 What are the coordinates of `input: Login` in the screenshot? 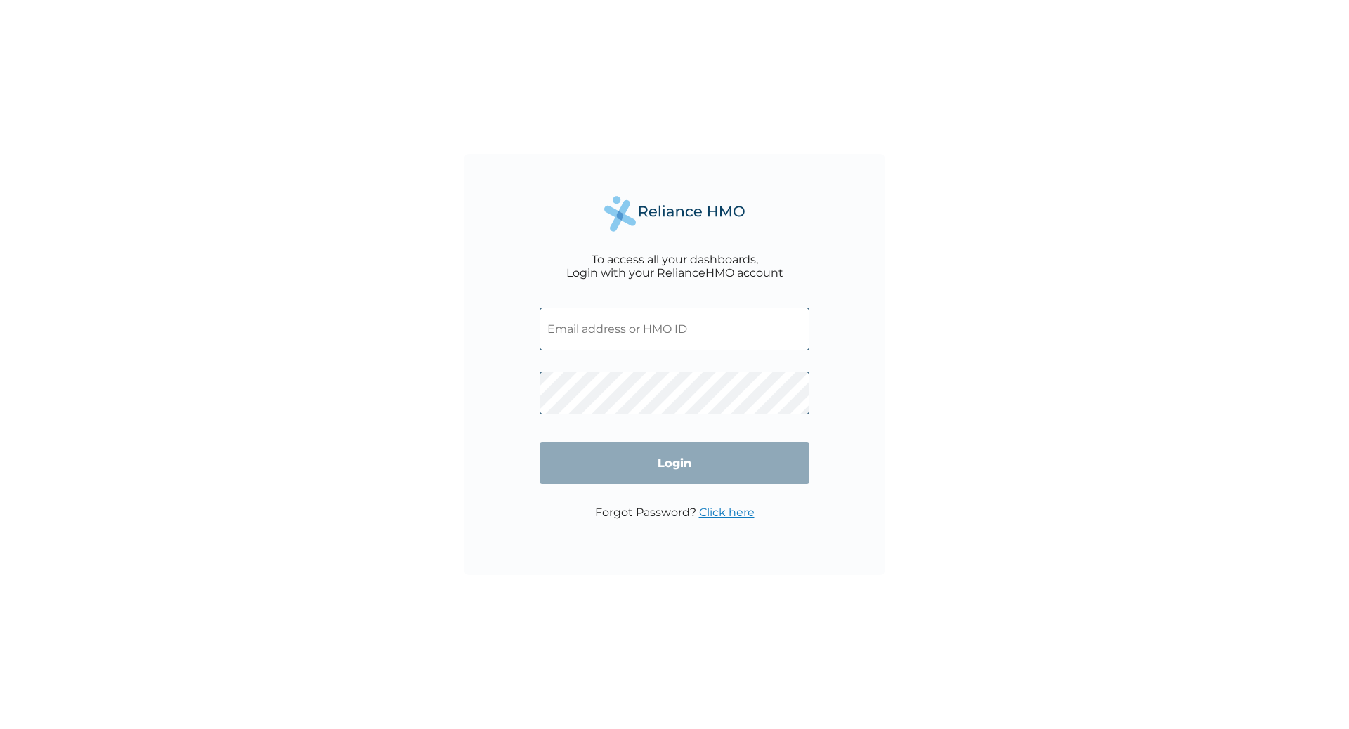 It's located at (675, 463).